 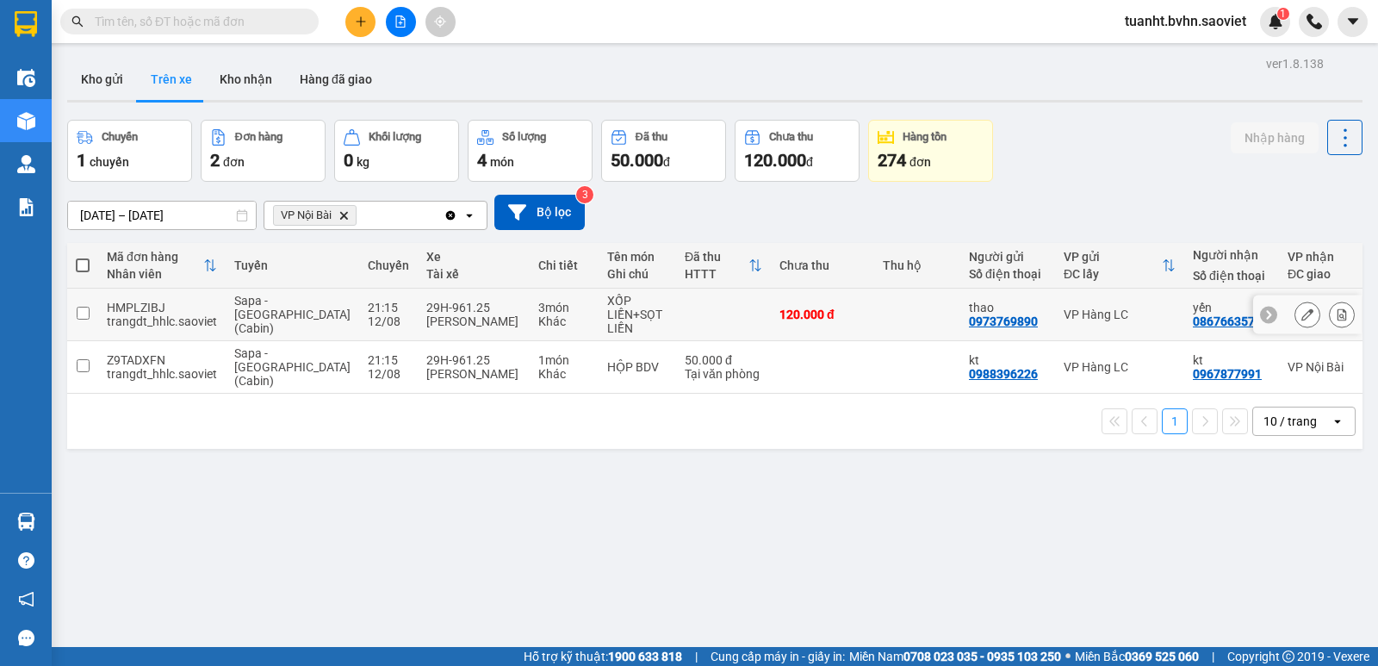 What do you see at coordinates (645, 656) in the screenshot?
I see `strong: 1900 633 818` at bounding box center [645, 656].